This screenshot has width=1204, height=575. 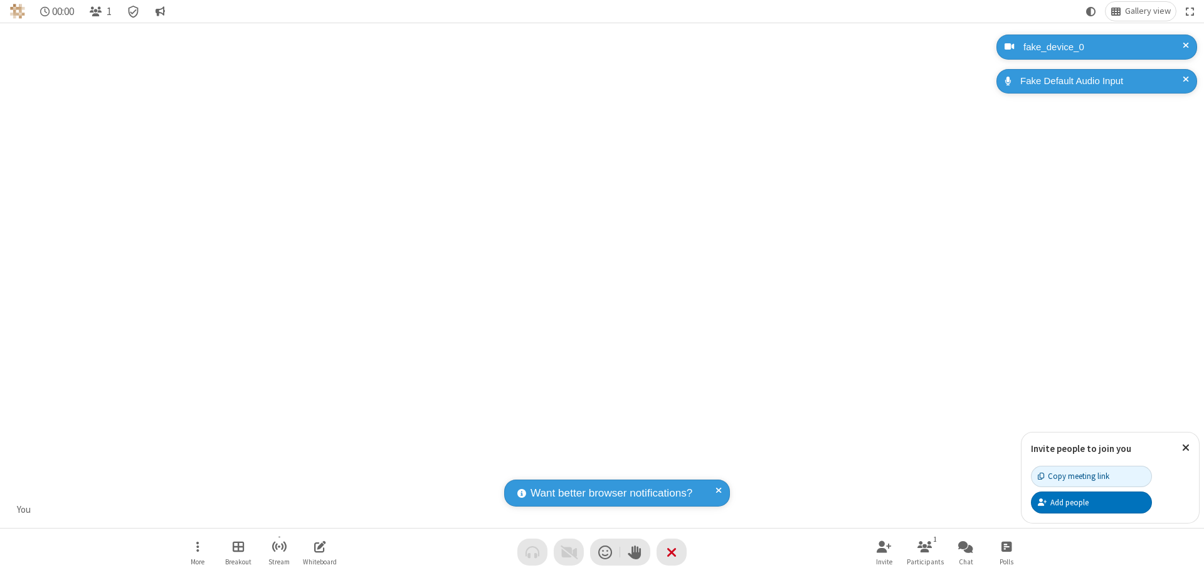 What do you see at coordinates (966, 561) in the screenshot?
I see `span: Chat` at bounding box center [966, 561].